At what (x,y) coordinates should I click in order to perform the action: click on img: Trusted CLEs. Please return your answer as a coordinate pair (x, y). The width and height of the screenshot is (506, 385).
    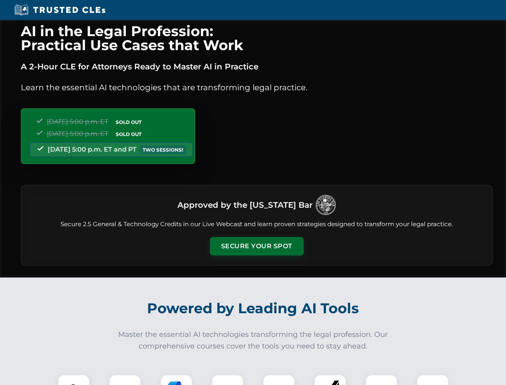
    Looking at the image, I should click on (60, 10).